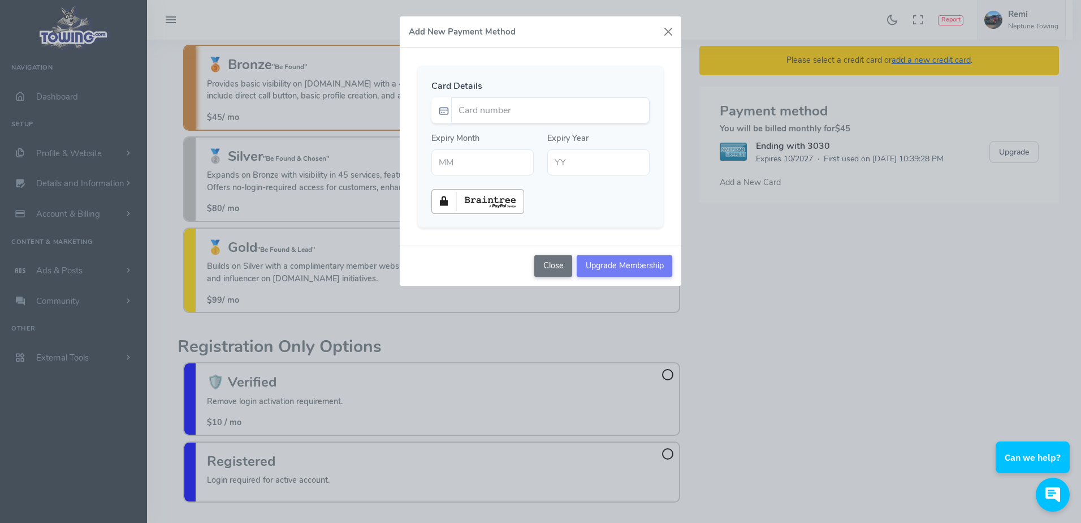 This screenshot has width=1081, height=523. I want to click on button: Can we help?, so click(45, 47).